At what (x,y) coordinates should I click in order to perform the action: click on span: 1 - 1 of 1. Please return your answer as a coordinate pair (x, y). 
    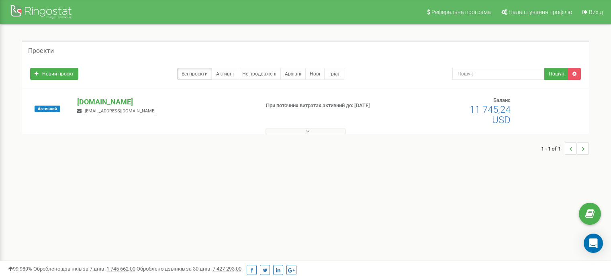
    Looking at the image, I should click on (553, 149).